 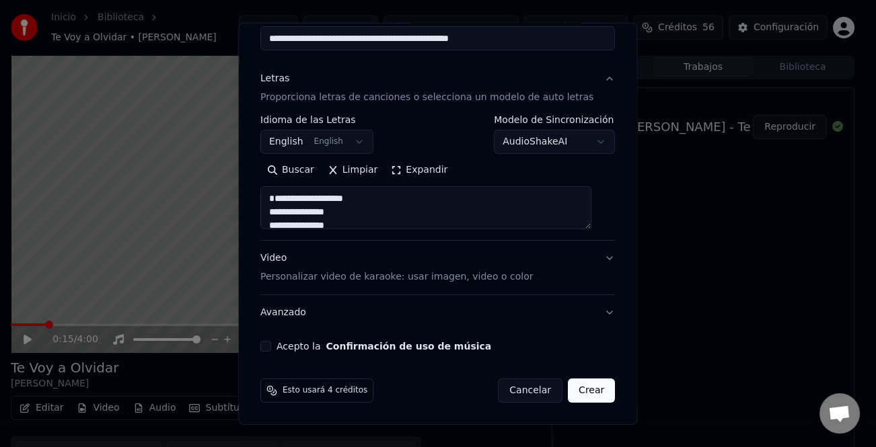 I want to click on div: Letras, so click(x=274, y=79).